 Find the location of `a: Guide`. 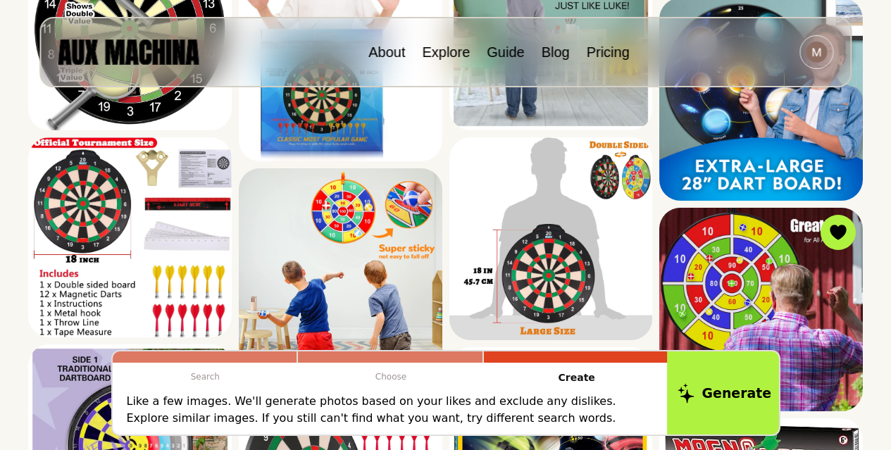

a: Guide is located at coordinates (505, 52).